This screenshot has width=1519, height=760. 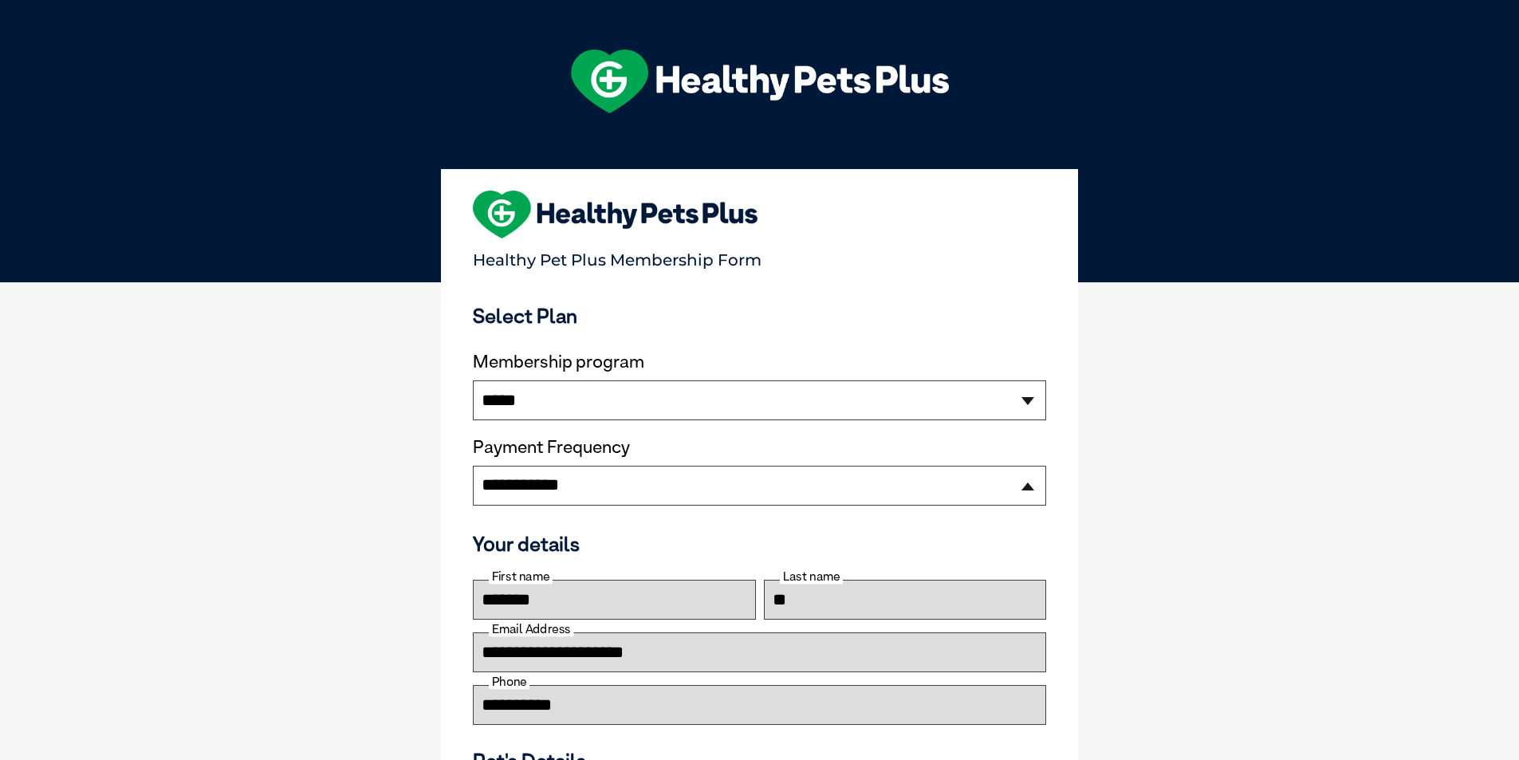 What do you see at coordinates (531, 629) in the screenshot?
I see `label: Email Address` at bounding box center [531, 629].